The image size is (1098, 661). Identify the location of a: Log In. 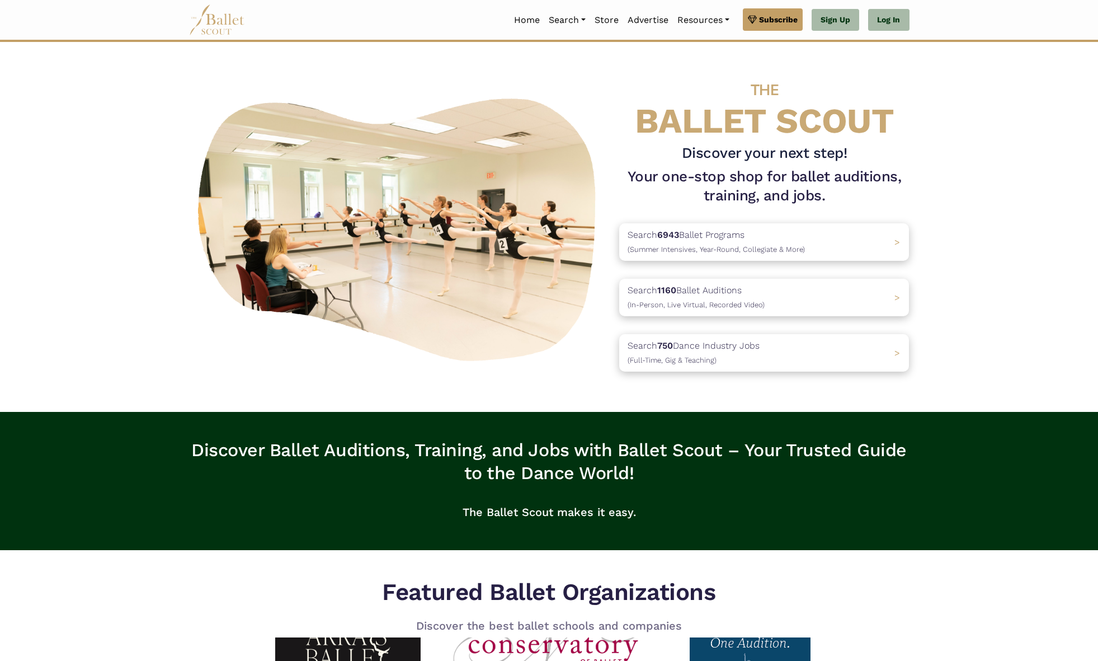
(888, 20).